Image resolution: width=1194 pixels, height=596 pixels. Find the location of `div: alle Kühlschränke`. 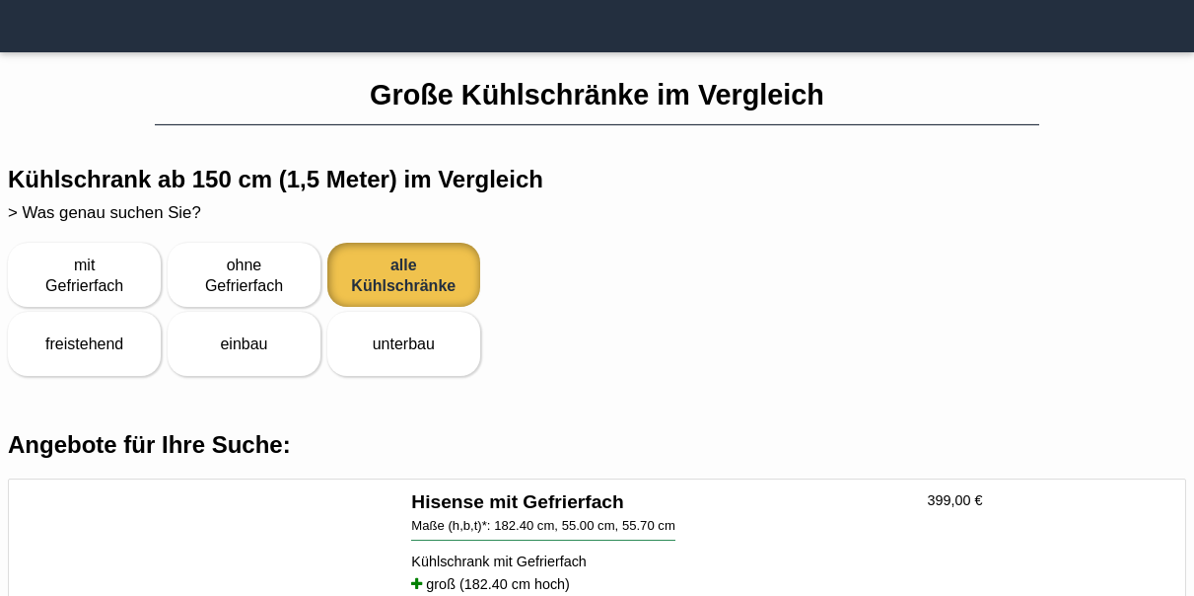

div: alle Kühlschränke is located at coordinates (403, 274).